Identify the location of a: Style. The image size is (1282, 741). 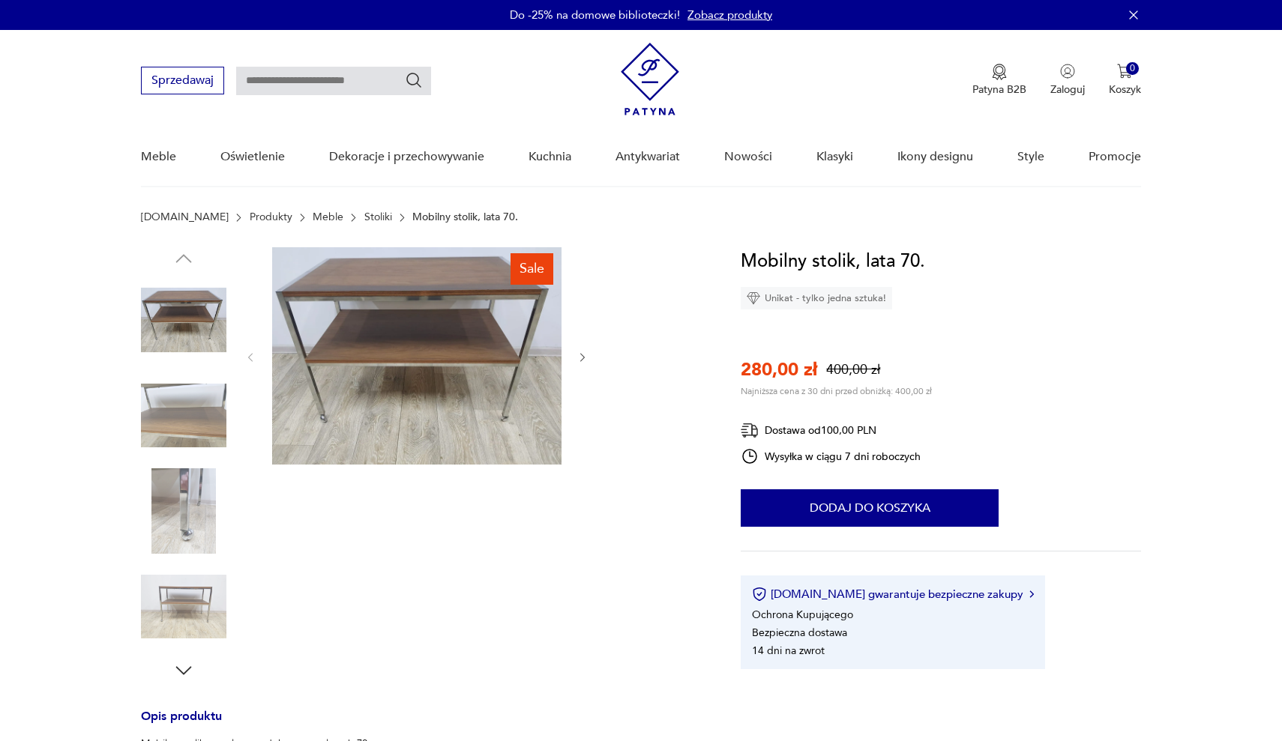
(1031, 157).